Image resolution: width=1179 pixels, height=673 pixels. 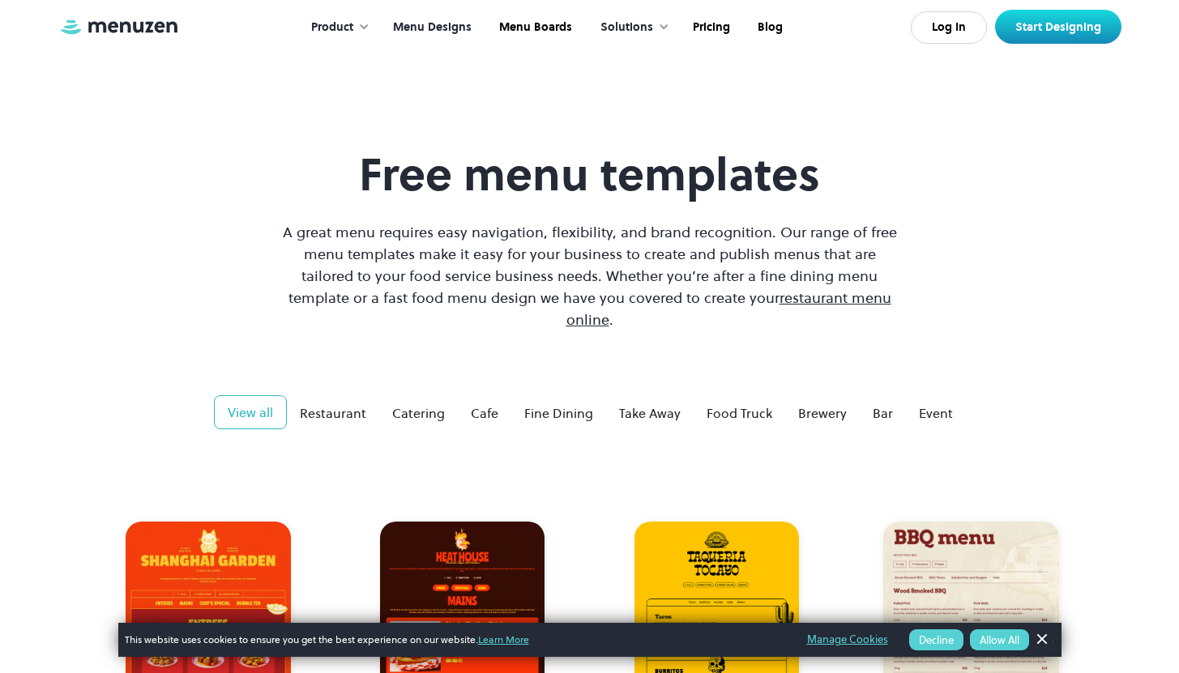 I want to click on div: Bar, so click(x=882, y=413).